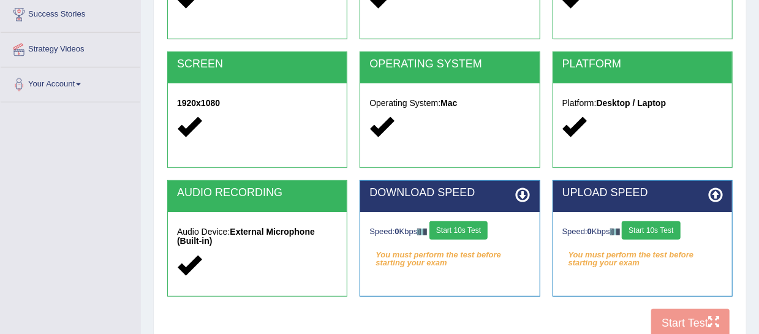 This screenshot has width=759, height=334. Describe the element at coordinates (642, 64) in the screenshot. I see `h2: PLATFORM` at that location.